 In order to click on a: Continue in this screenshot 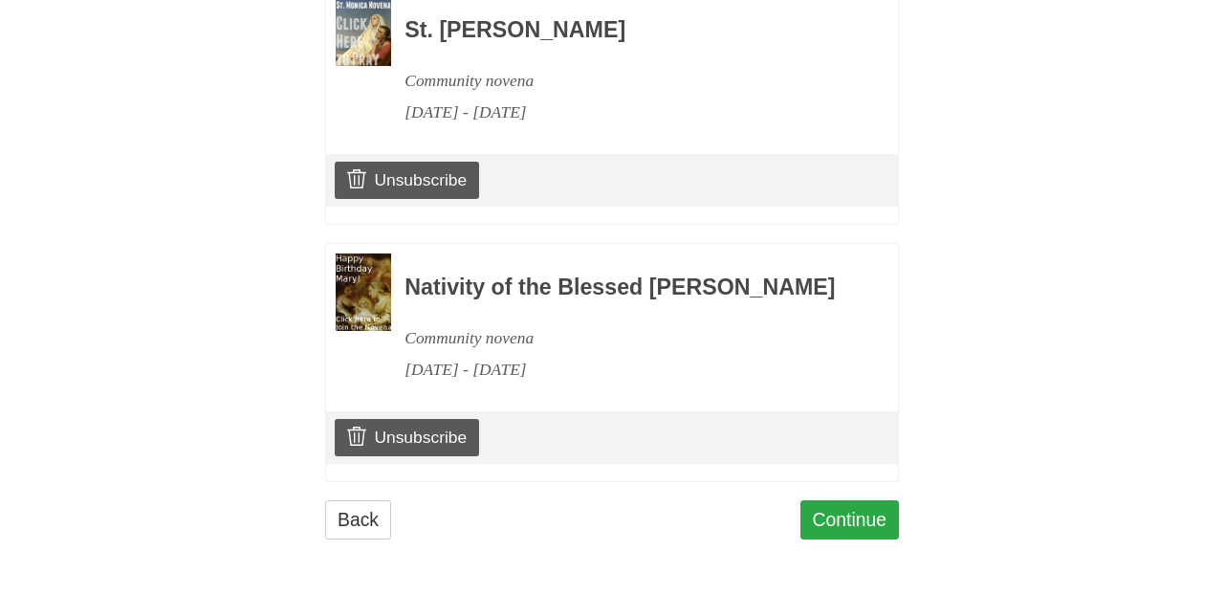, I will do `click(850, 519)`.